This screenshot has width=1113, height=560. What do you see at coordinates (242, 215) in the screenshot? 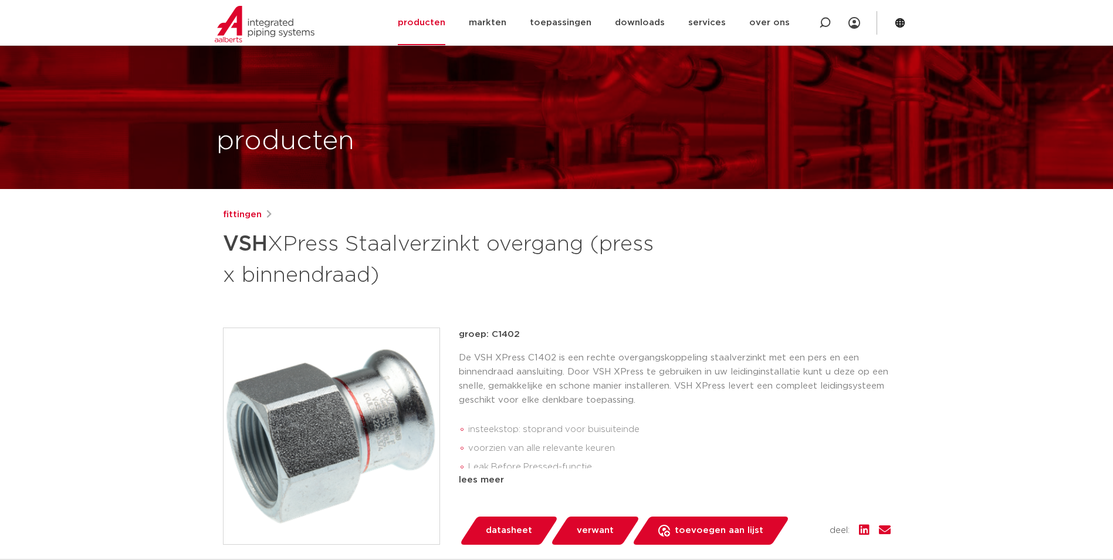
I see `a: fittingen` at bounding box center [242, 215].